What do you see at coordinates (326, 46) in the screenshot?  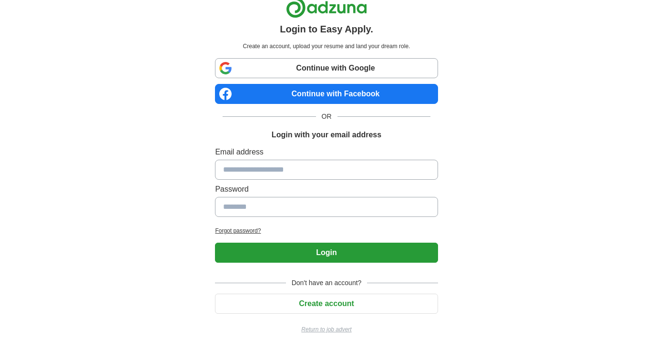 I see `p: Create an account, upload your resume and land your dream role.` at bounding box center [326, 46].